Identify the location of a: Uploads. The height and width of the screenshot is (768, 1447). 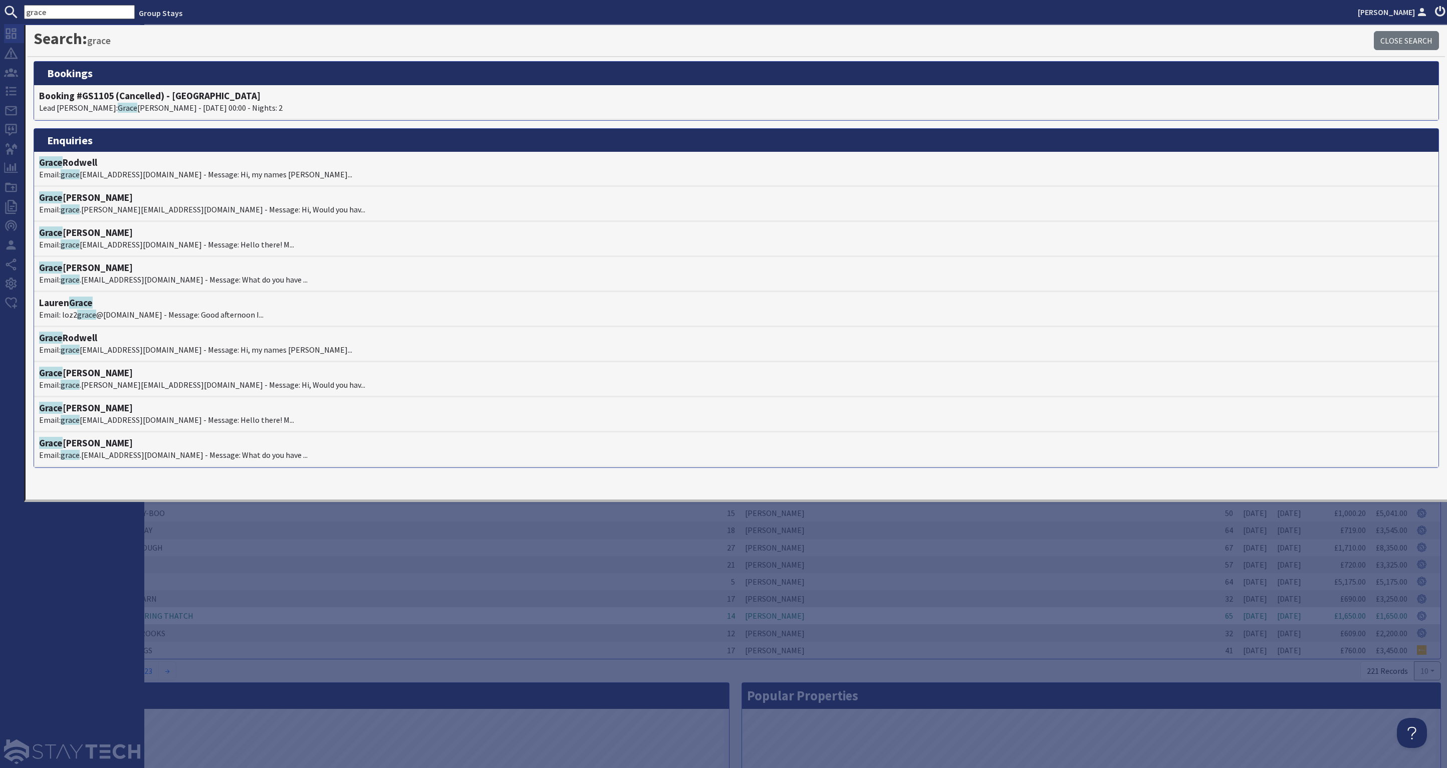
(72, 187).